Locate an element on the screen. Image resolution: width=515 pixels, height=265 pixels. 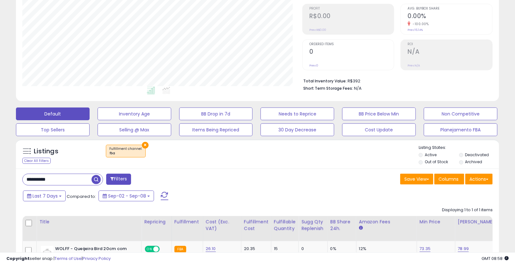
small: Prev: N/A is located at coordinates (413, 66).